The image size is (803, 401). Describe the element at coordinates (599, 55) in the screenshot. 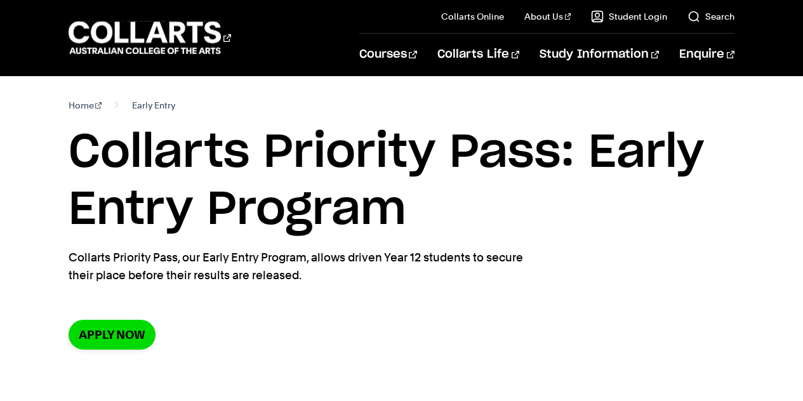

I see `a: Study Information` at that location.